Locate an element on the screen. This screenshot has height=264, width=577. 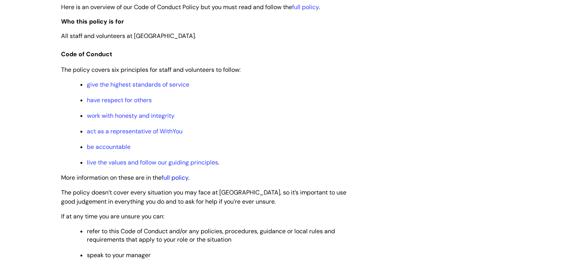
span: refer to this Code of Conduct and/or any policies, procedures, guidance or local rules and requir... is located at coordinates (211, 235).